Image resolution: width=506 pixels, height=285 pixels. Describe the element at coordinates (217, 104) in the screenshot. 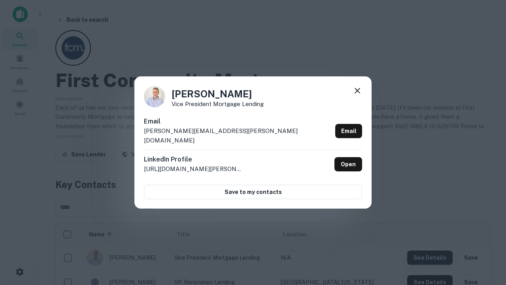

I see `p: Vice President Mortgage Lending` at that location.